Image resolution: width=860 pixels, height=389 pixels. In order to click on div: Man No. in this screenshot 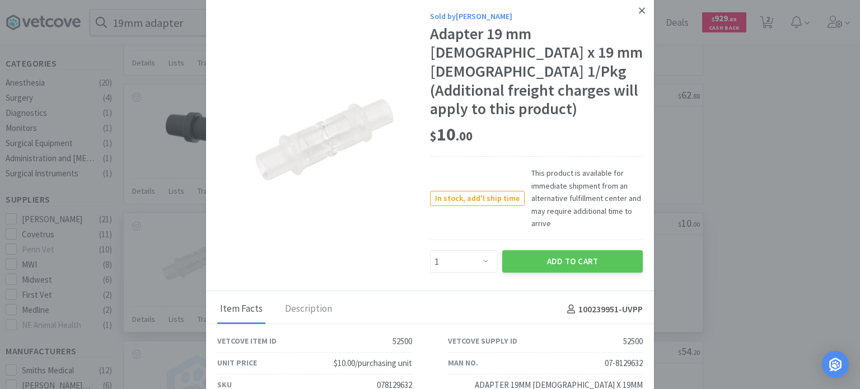, I will do `click(463, 363)`.